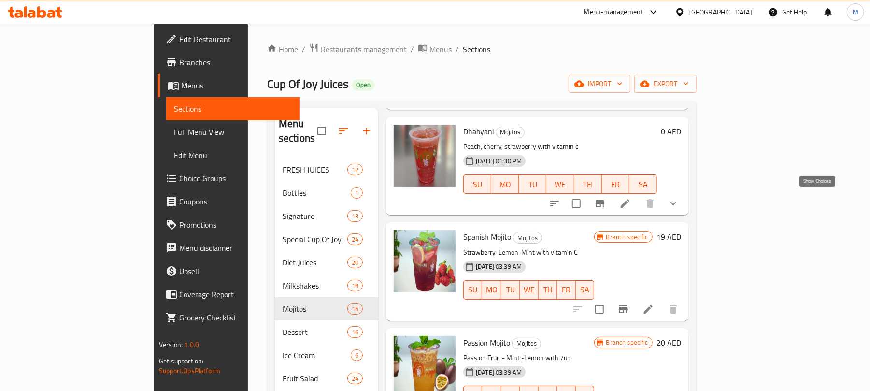 Image resolution: width=870 pixels, height=391 pixels. Describe the element at coordinates (229, 225) in the screenshot. I see `a: Promotions` at that location.